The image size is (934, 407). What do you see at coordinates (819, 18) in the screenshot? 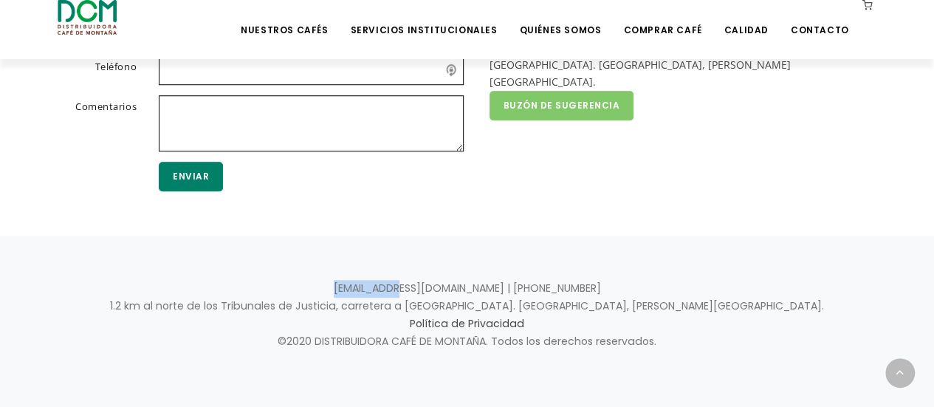
I see `a: Contacto` at bounding box center [819, 18].